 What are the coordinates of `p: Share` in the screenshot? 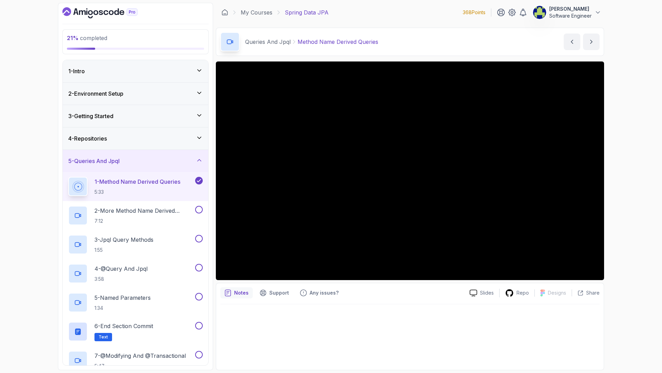 It's located at (593, 293).